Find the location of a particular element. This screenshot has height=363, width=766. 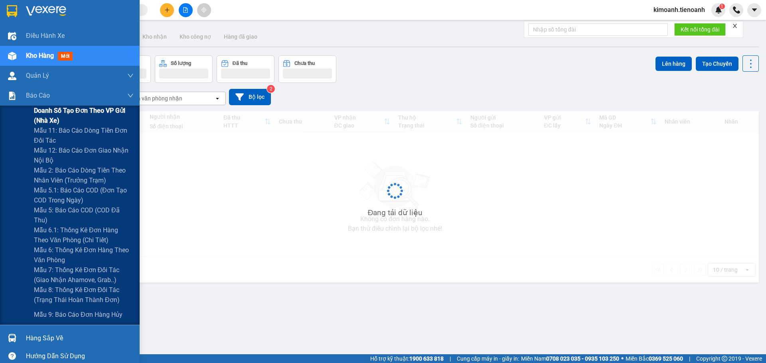

img: logo-vxr is located at coordinates (12, 11).